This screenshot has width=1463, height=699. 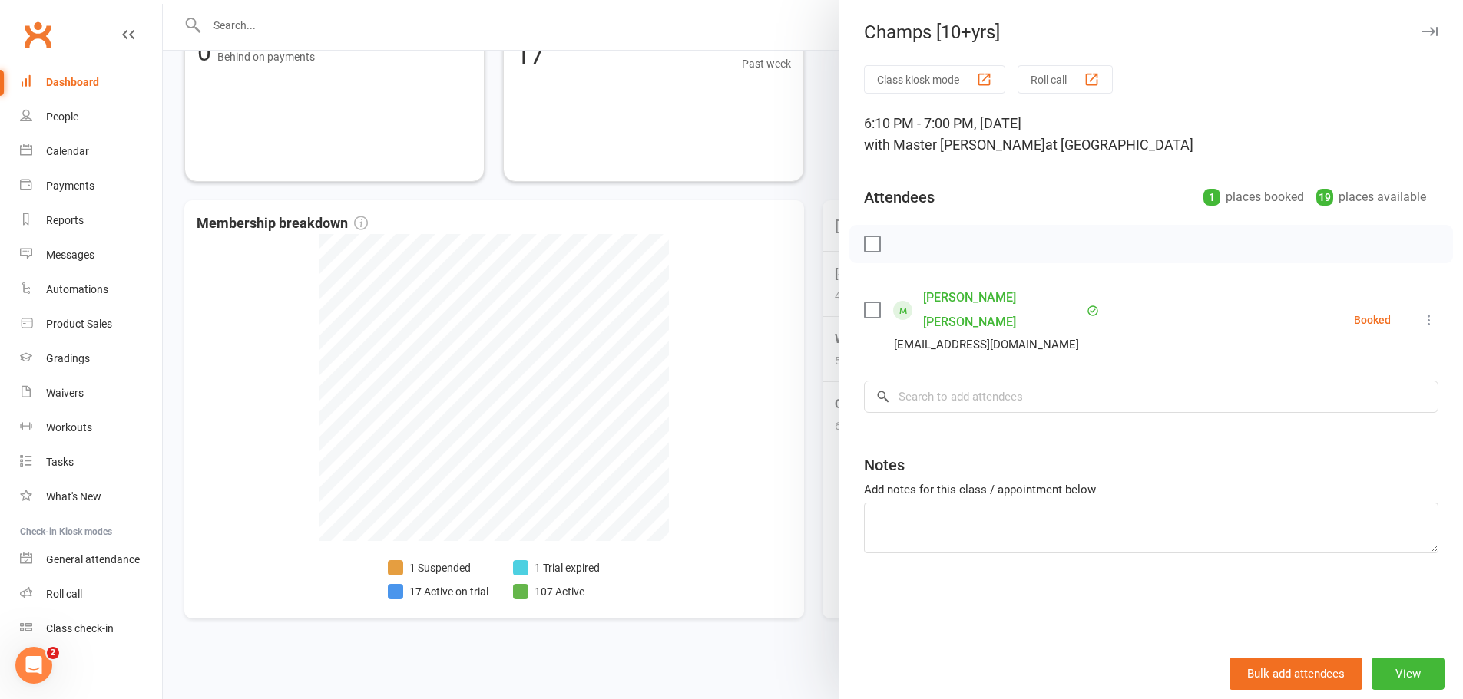 I want to click on a: Workouts, so click(x=91, y=428).